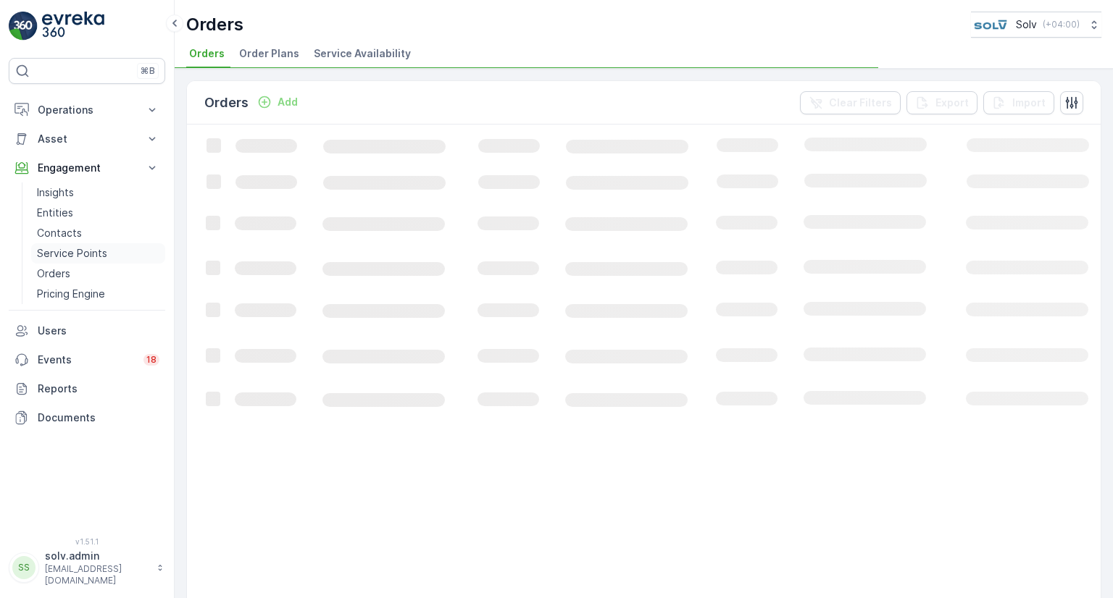 The image size is (1113, 598). I want to click on p: Entities, so click(55, 213).